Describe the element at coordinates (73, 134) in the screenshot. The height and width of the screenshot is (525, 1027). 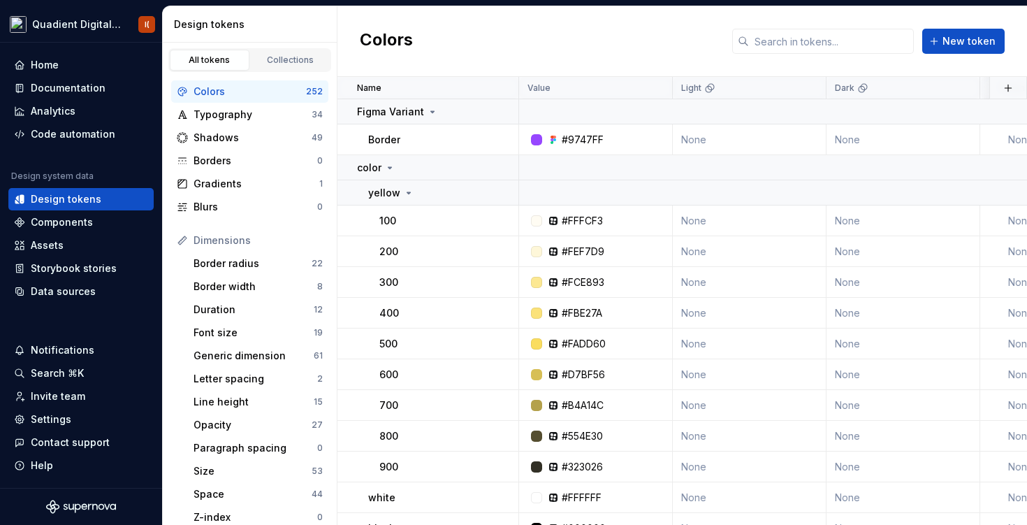
I see `div: Code automation` at that location.